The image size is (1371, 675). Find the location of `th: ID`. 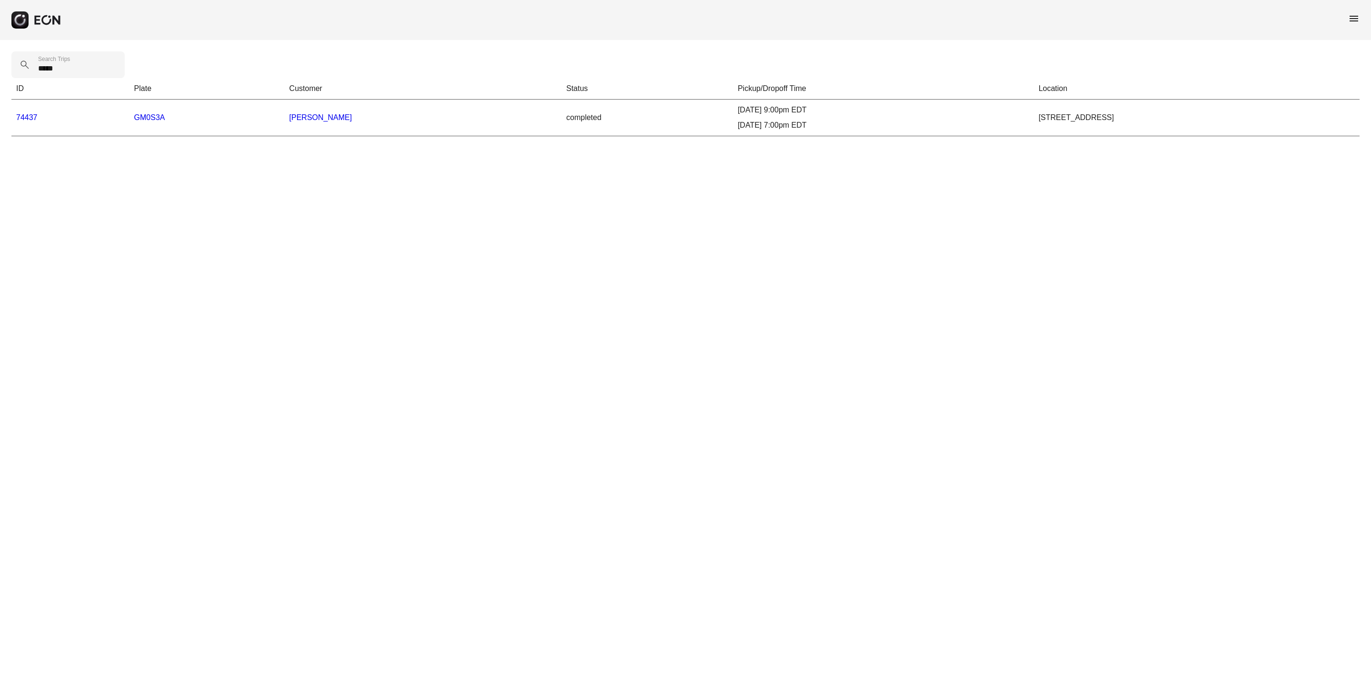

th: ID is located at coordinates (70, 89).